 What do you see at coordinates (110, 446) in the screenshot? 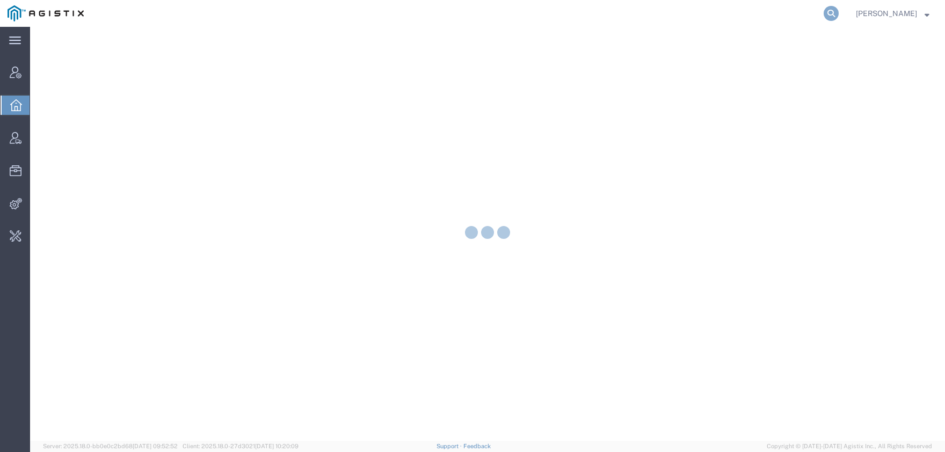
I see `span: Server: 2025.18.0-bb0e0c2bd68` at bounding box center [110, 446].